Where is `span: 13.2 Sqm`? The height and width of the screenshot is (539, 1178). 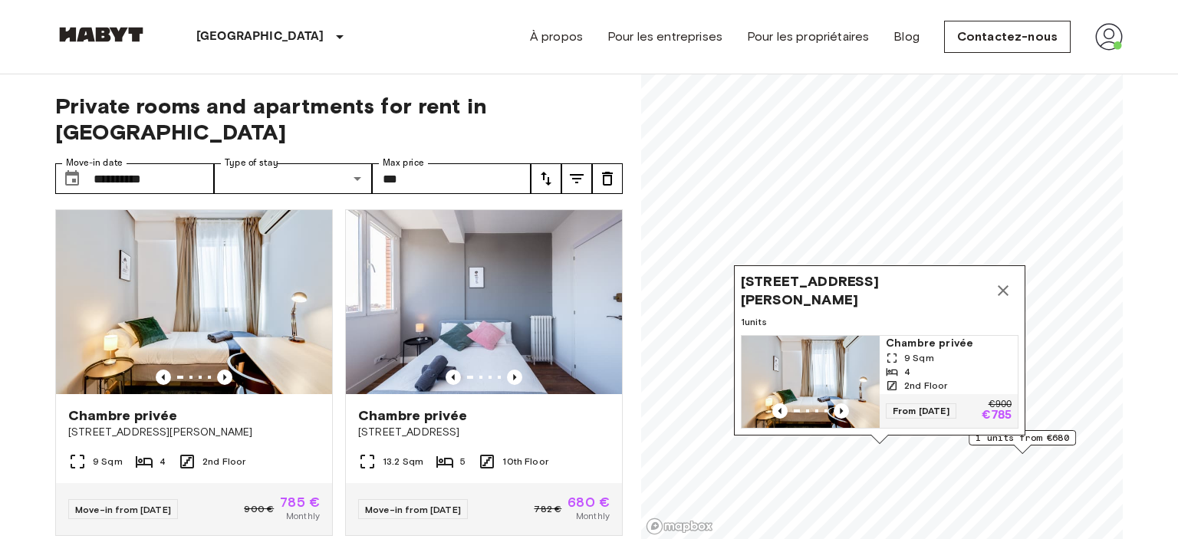
span: 13.2 Sqm is located at coordinates (403, 462).